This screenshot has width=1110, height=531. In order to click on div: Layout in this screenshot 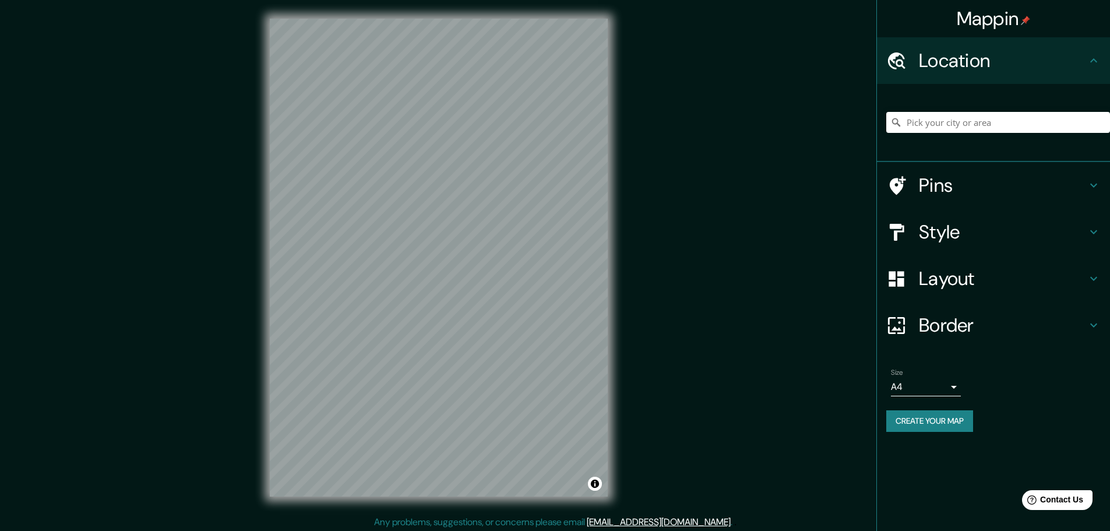, I will do `click(994, 279)`.